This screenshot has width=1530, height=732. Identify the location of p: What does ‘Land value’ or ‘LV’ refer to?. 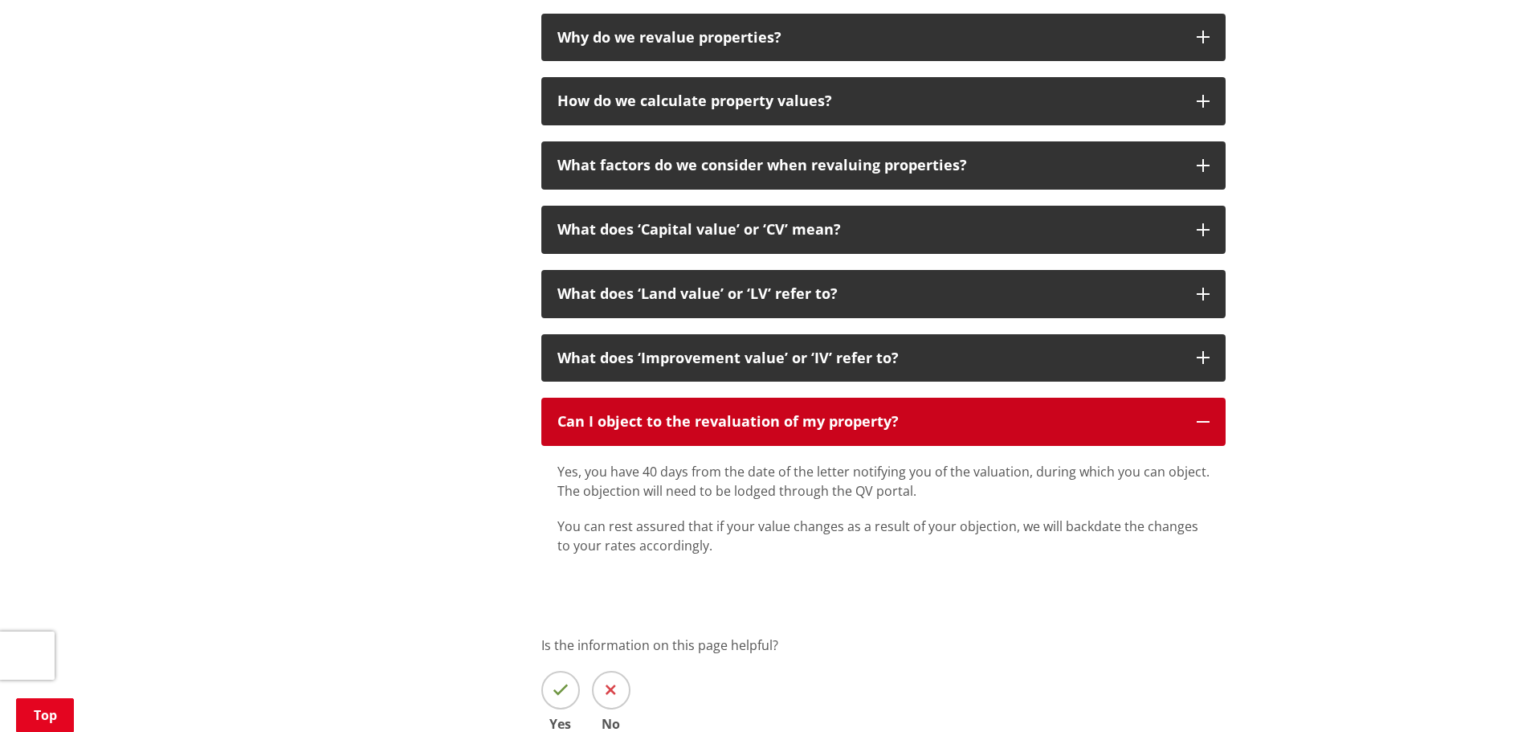
(869, 294).